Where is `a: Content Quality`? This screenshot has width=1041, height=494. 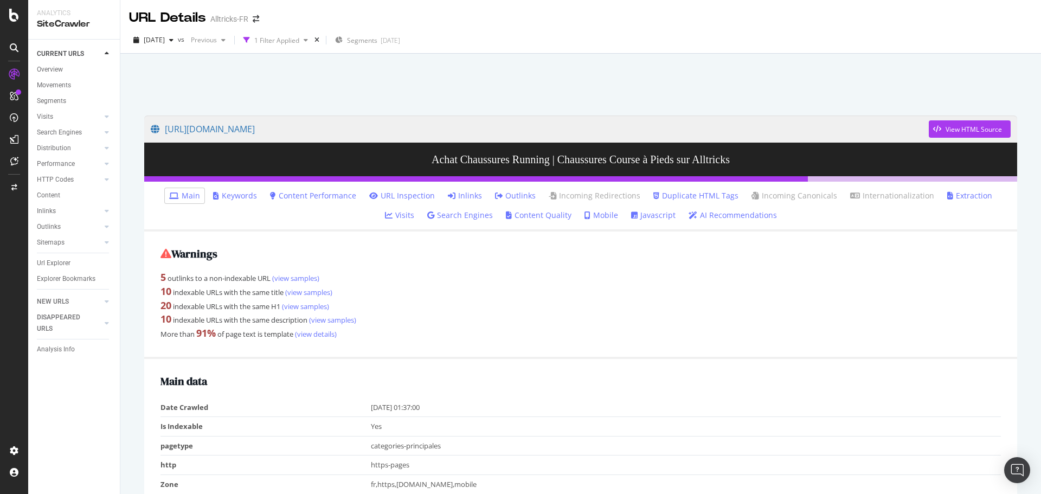 a: Content Quality is located at coordinates (538, 215).